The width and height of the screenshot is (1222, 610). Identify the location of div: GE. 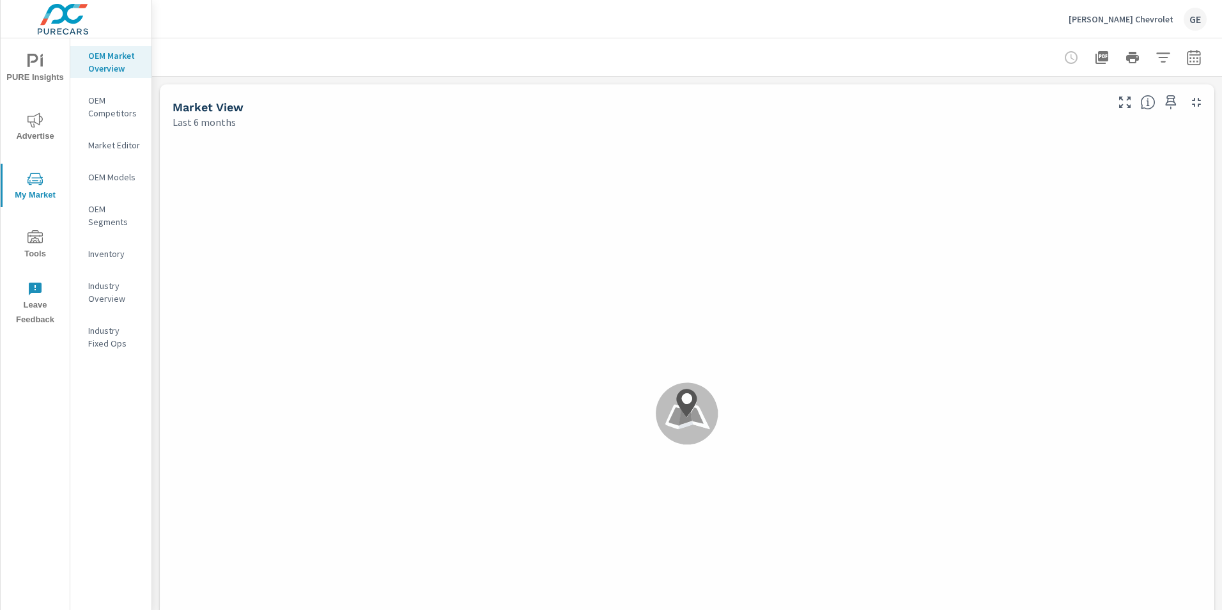
(1195, 19).